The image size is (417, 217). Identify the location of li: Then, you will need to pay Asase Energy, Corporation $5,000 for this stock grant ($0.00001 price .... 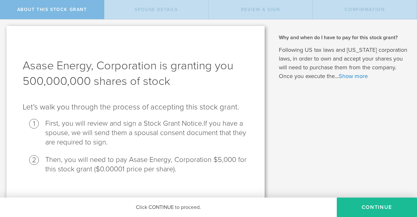
(147, 164).